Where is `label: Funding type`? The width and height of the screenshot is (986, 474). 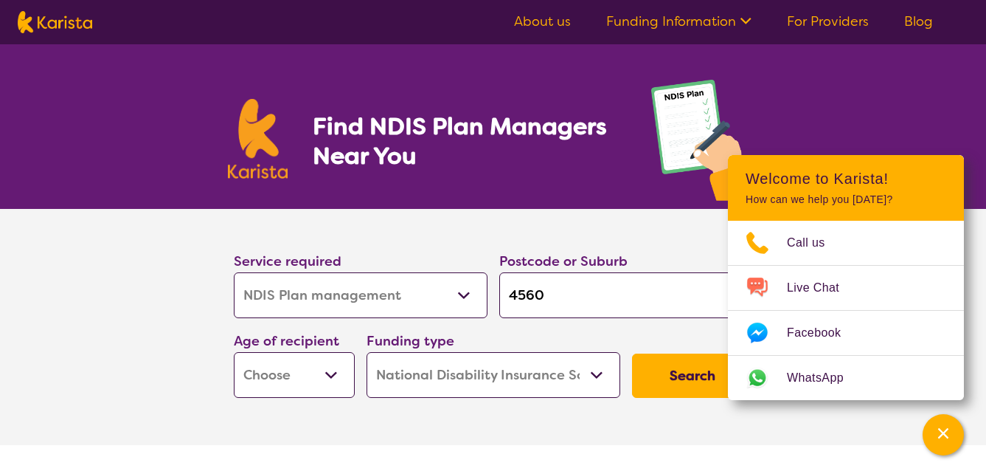
label: Funding type is located at coordinates (410, 341).